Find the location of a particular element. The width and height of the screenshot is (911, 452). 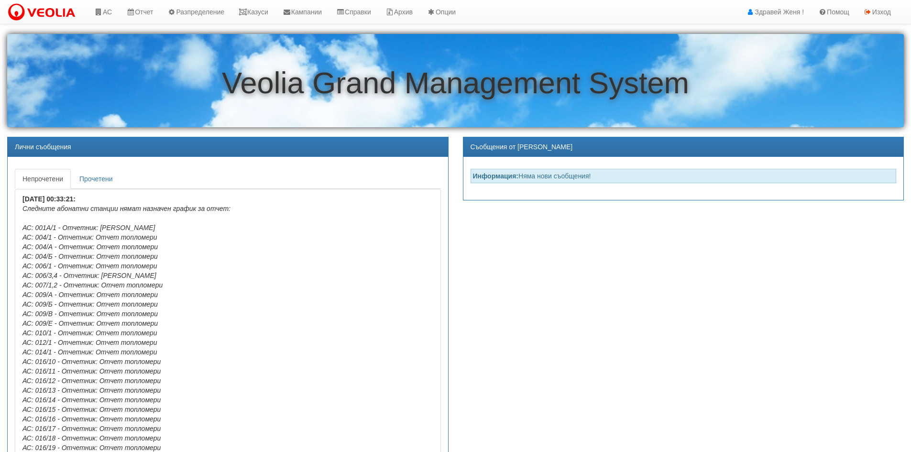

h1: Veolia Grand Management System is located at coordinates (455, 83).